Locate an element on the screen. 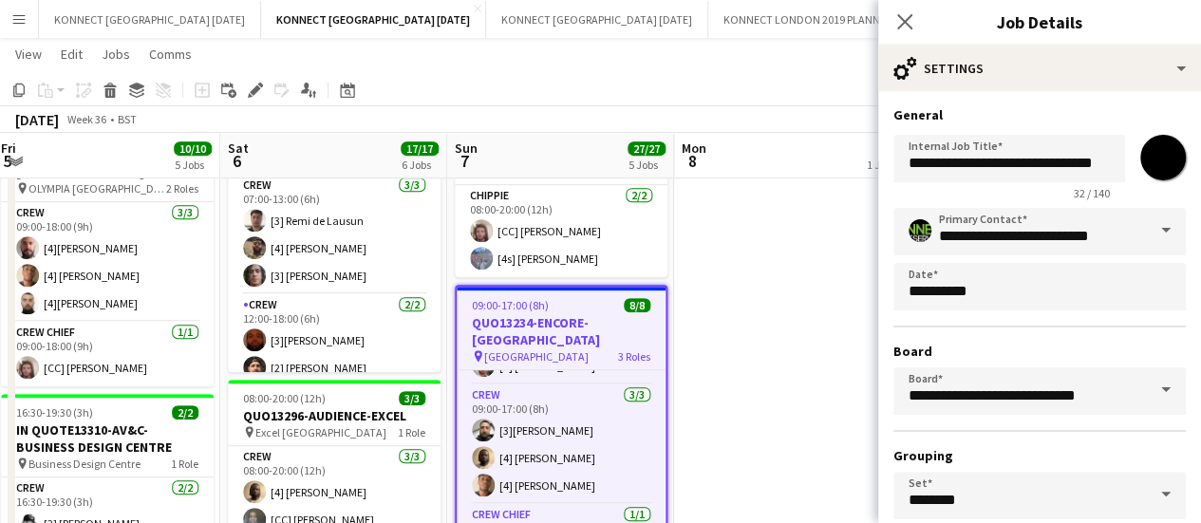 This screenshot has height=523, width=1201. span: 8/8 is located at coordinates (637, 305).